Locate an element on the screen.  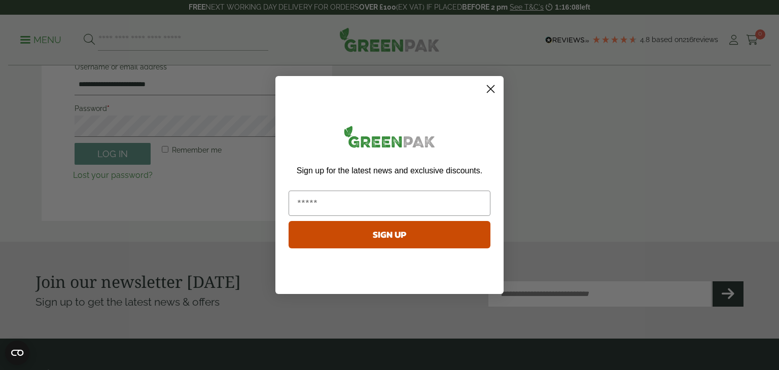
input: Email is located at coordinates (389, 203).